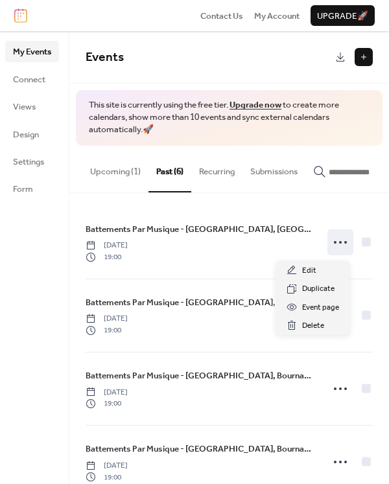  What do you see at coordinates (217, 169) in the screenshot?
I see `button: Recurring` at bounding box center [217, 169].